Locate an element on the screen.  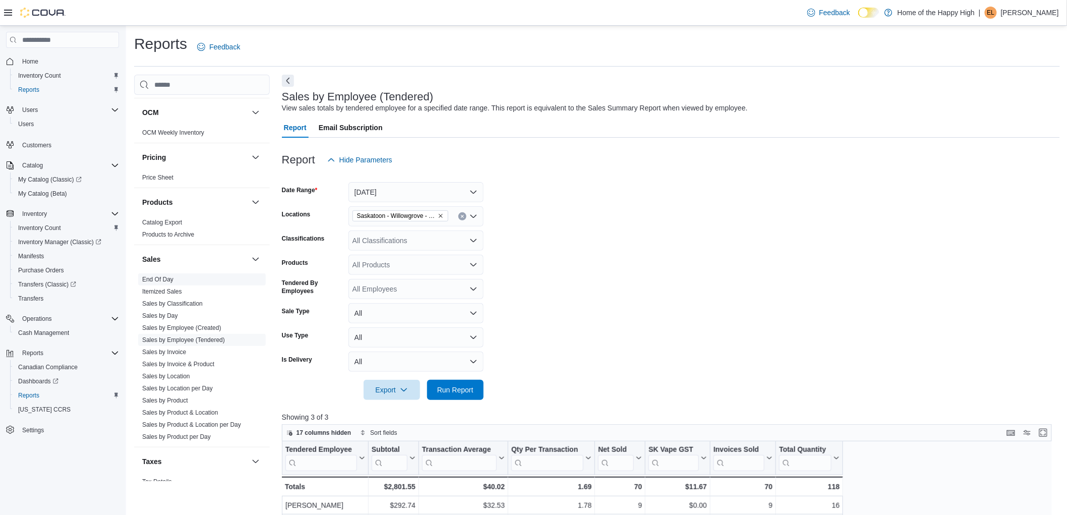
div: OCM is located at coordinates (202, 135).